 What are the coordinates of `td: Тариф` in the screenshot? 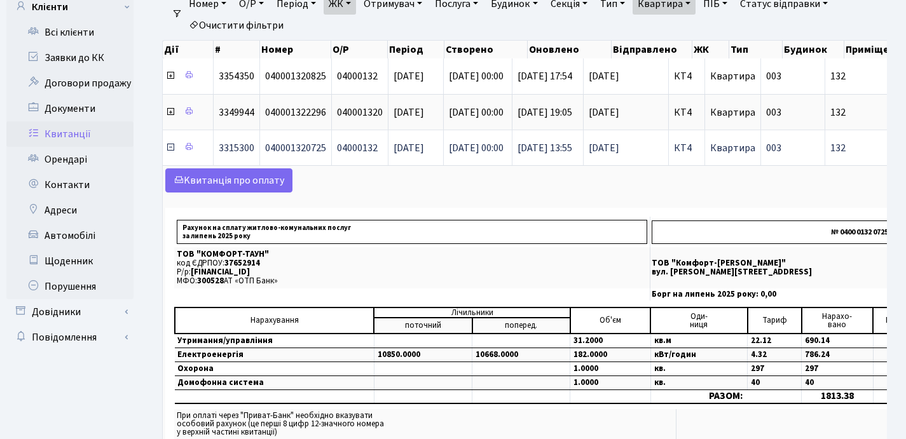 It's located at (775, 321).